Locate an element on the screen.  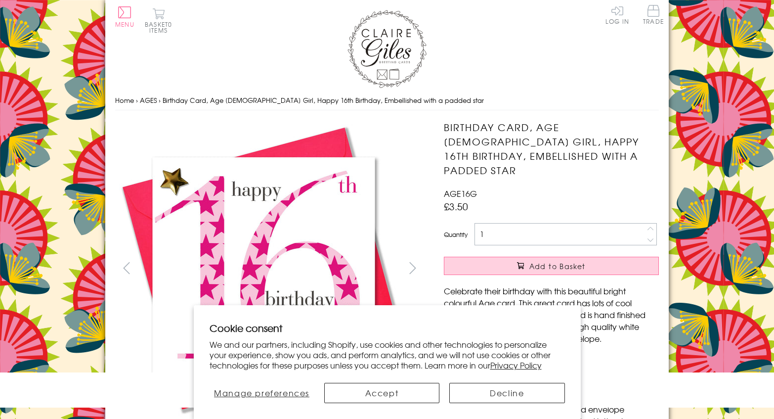
button: prev is located at coordinates (126, 268).